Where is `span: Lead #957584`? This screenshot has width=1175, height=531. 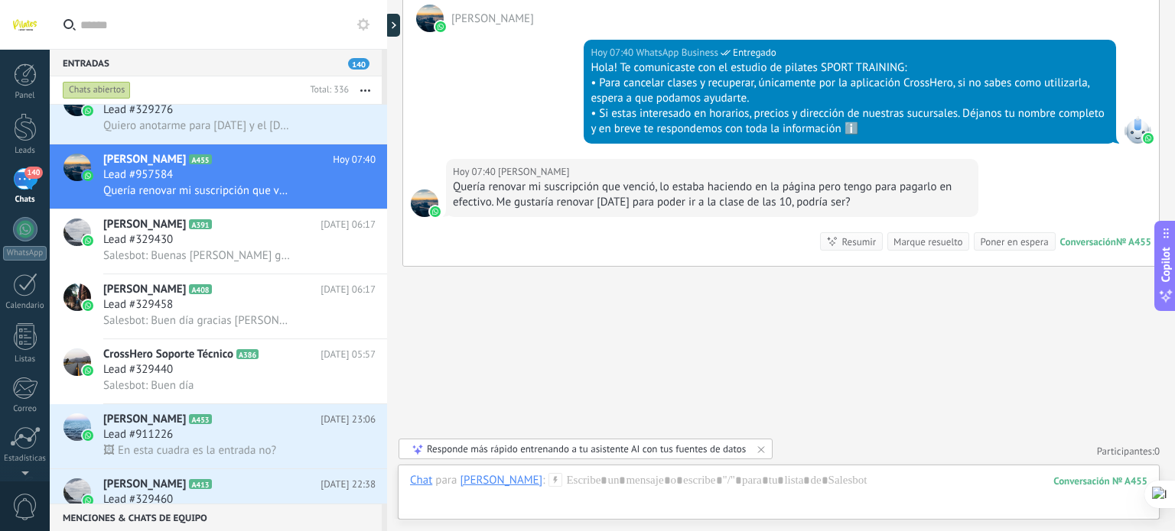 span: Lead #957584 is located at coordinates (138, 175).